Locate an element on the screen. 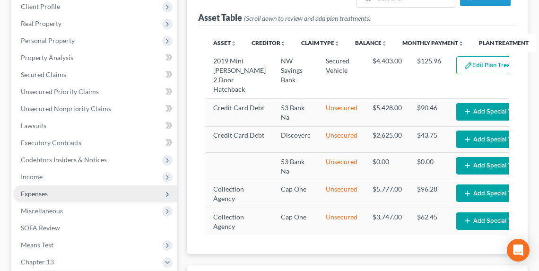  span: Expenses is located at coordinates (34, 193).